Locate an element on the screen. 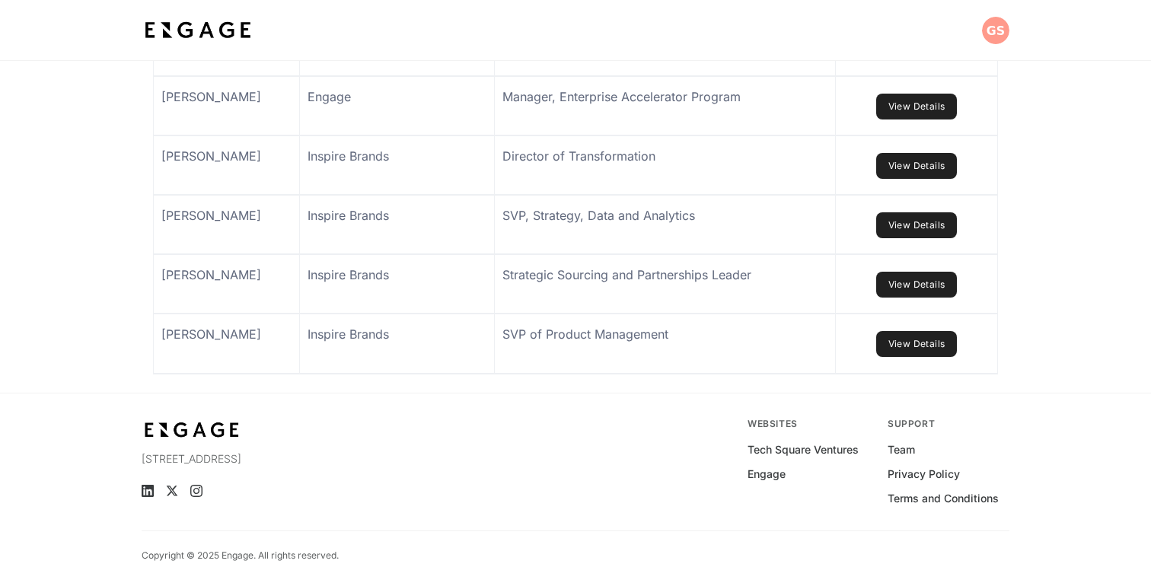 This screenshot has width=1151, height=586. a: Engage is located at coordinates (767, 474).